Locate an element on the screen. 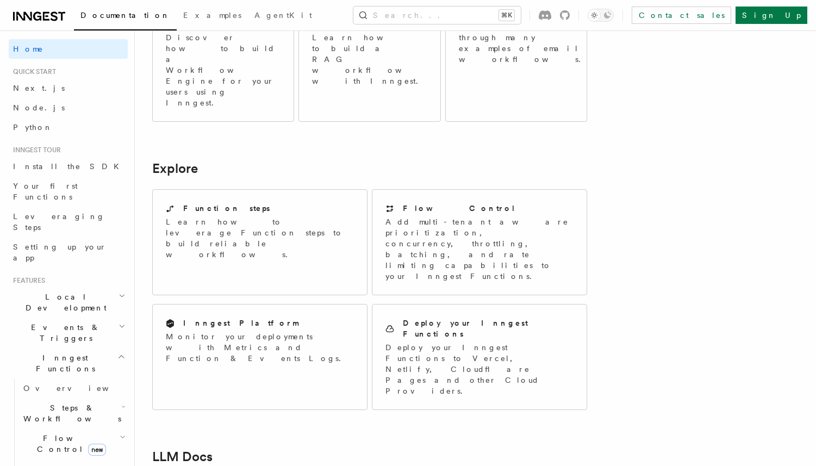  span: Python is located at coordinates (33, 127).